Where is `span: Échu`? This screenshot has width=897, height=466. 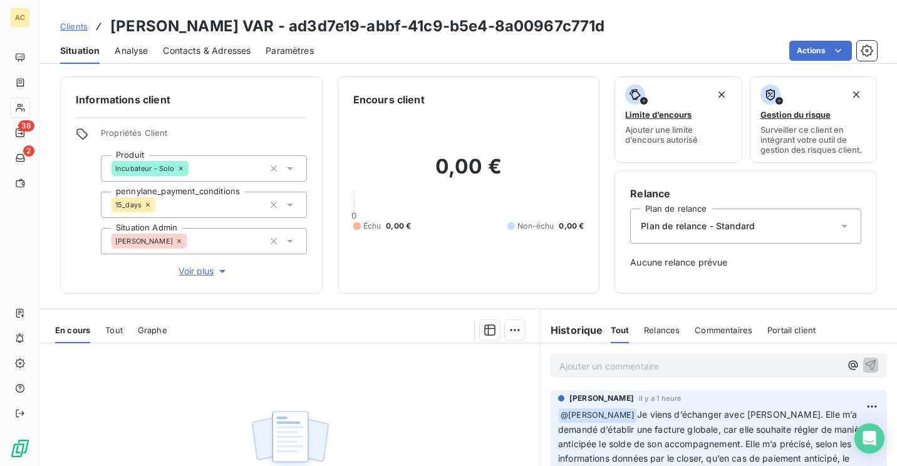
span: Échu is located at coordinates (372, 226).